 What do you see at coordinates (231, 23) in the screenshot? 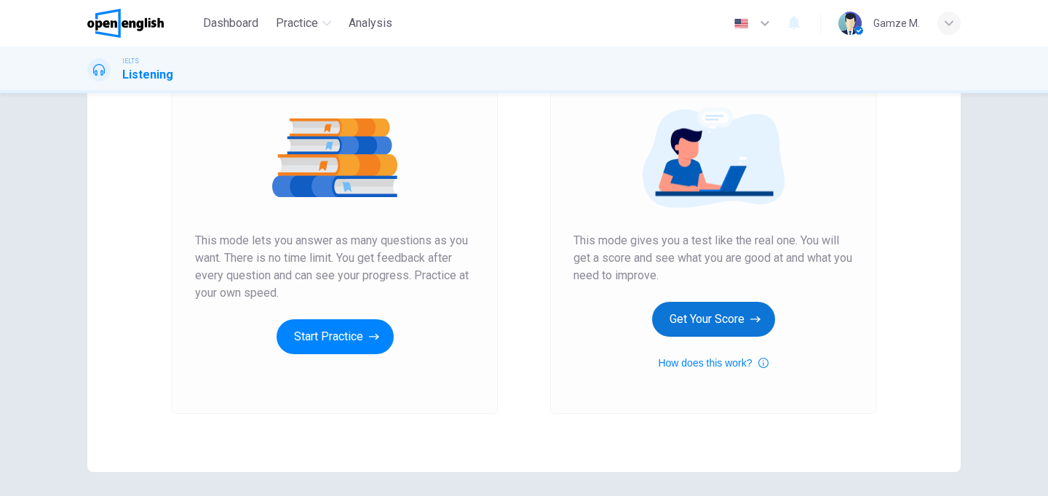
I see `span: Dashboard` at bounding box center [231, 23].